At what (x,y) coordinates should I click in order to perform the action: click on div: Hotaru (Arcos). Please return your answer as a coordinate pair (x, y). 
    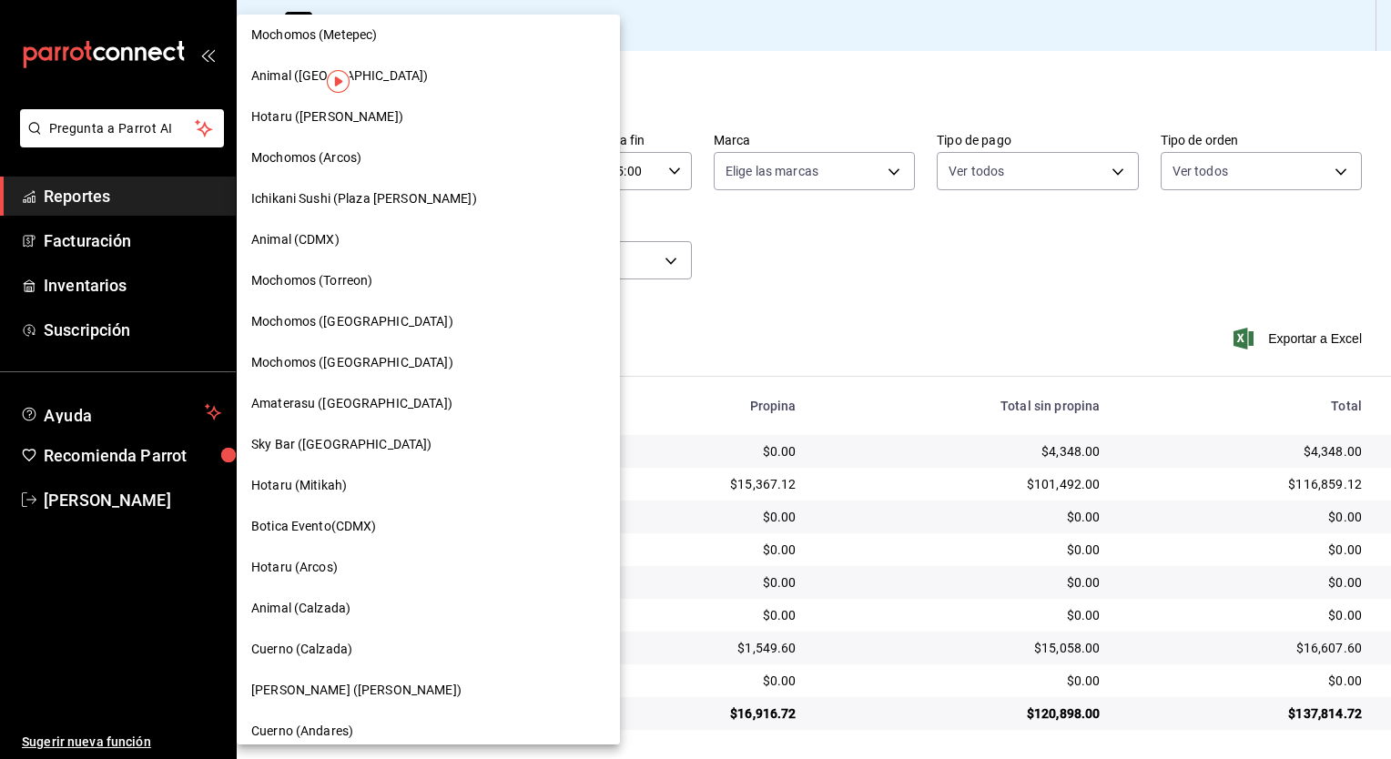
    Looking at the image, I should click on (428, 567).